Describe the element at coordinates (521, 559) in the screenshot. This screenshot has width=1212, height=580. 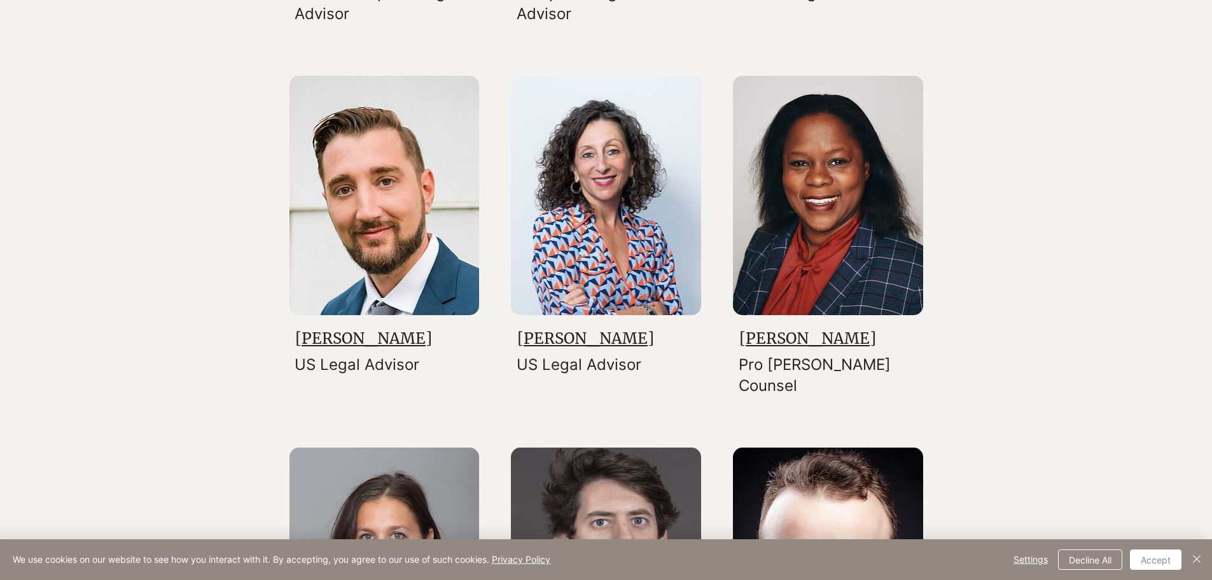
I see `a: Privacy Policy` at that location.